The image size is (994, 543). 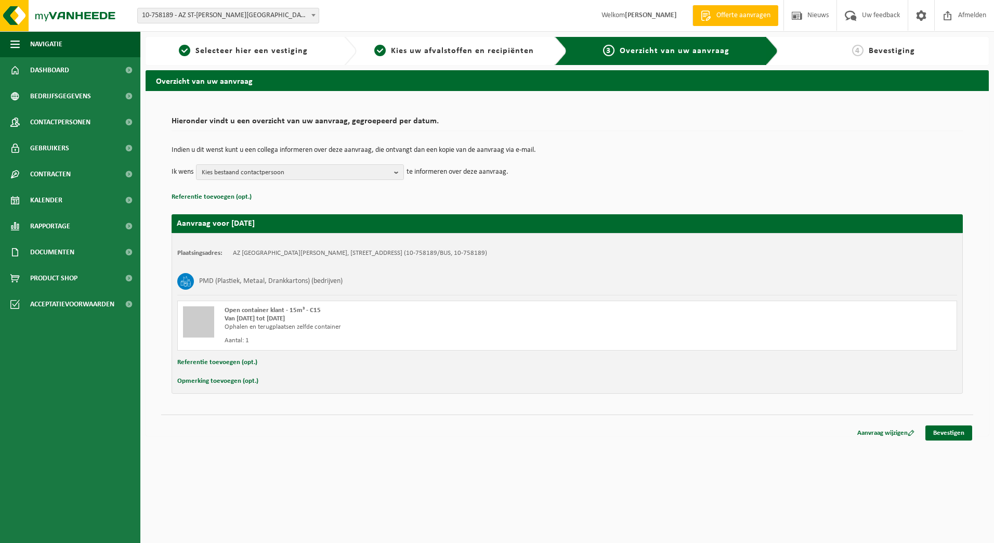 What do you see at coordinates (46, 44) in the screenshot?
I see `span: Navigatie` at bounding box center [46, 44].